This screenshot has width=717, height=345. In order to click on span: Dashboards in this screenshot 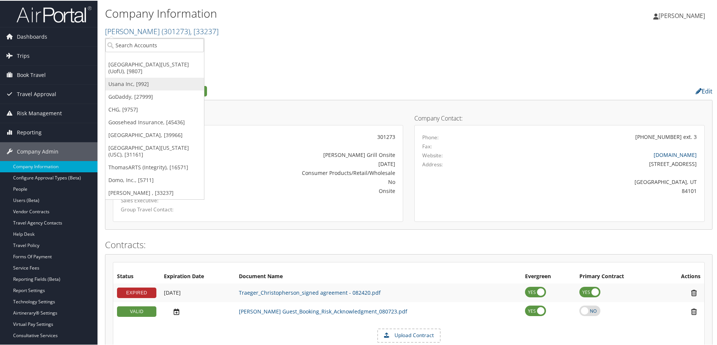, I will do `click(32, 36)`.